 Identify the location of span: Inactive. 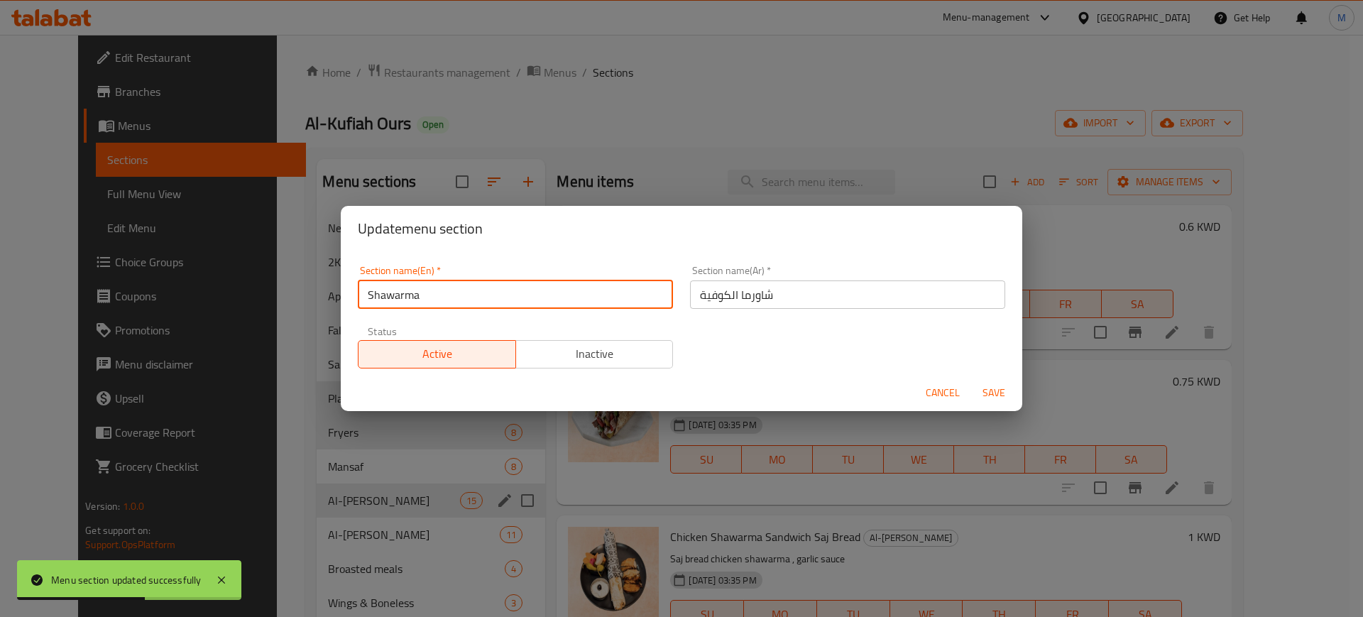
(595, 354).